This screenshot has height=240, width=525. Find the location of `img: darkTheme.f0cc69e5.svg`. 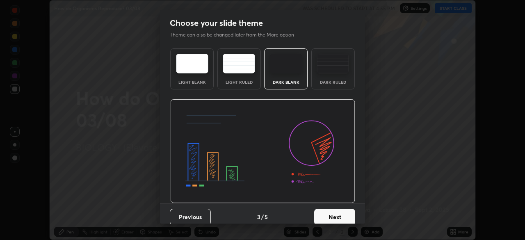

img: darkTheme.f0cc69e5.svg is located at coordinates (286, 64).